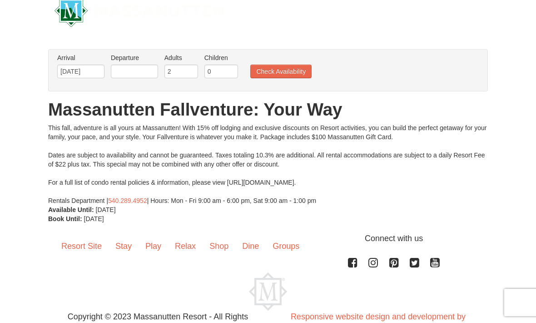 This screenshot has width=536, height=323. Describe the element at coordinates (268, 110) in the screenshot. I see `h1: Massanutten Fallventure: Your Way` at that location.